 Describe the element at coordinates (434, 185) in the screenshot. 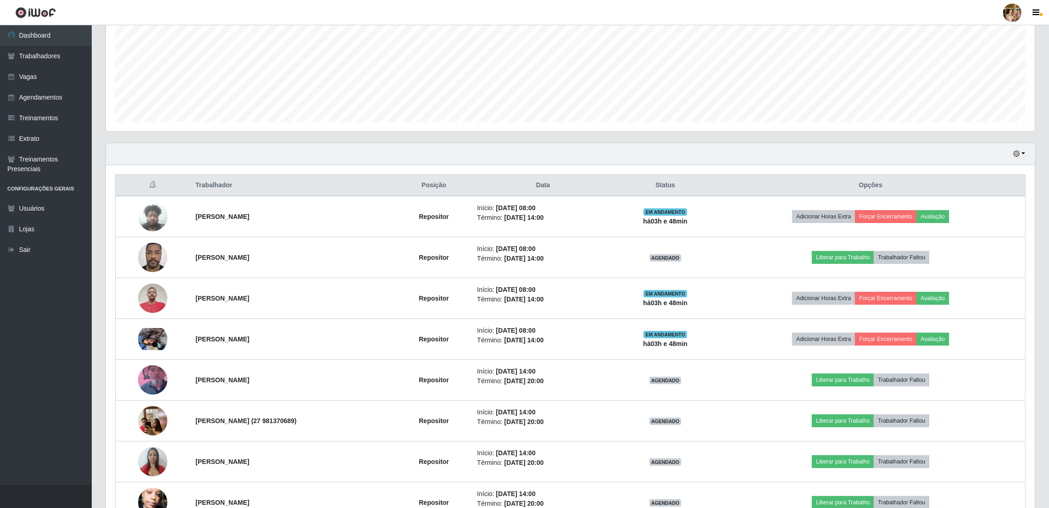

I see `th: Posição` at that location.